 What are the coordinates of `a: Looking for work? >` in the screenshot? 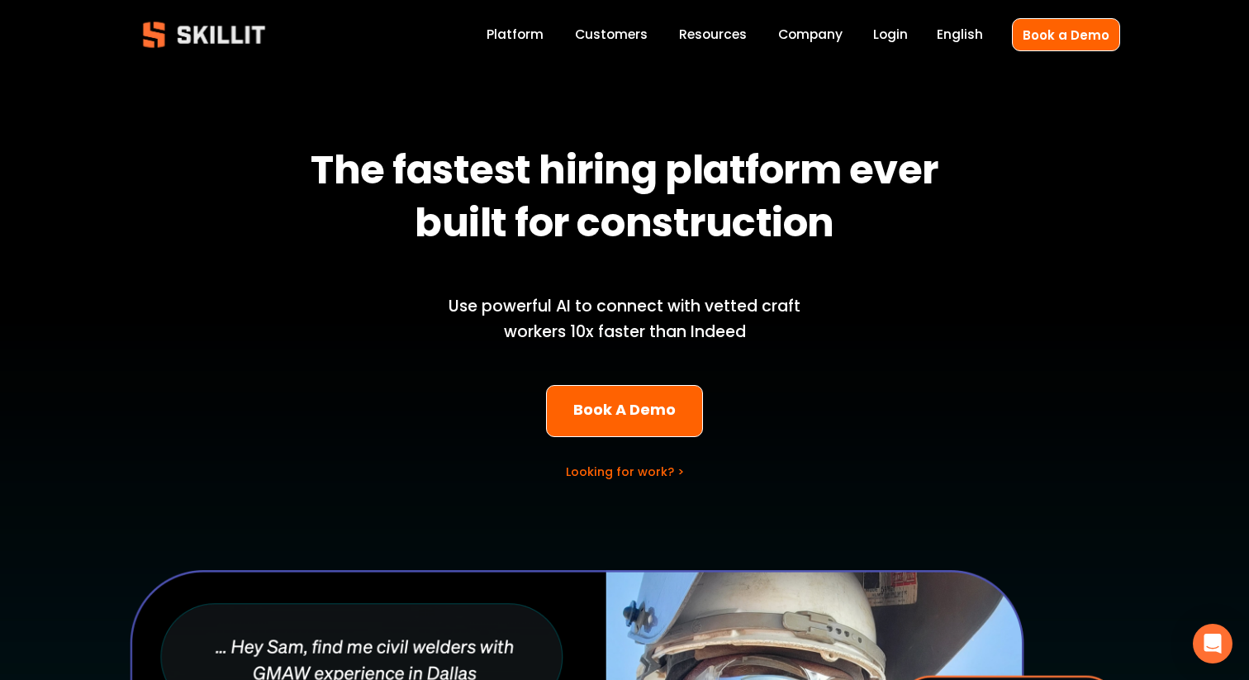 It's located at (625, 472).